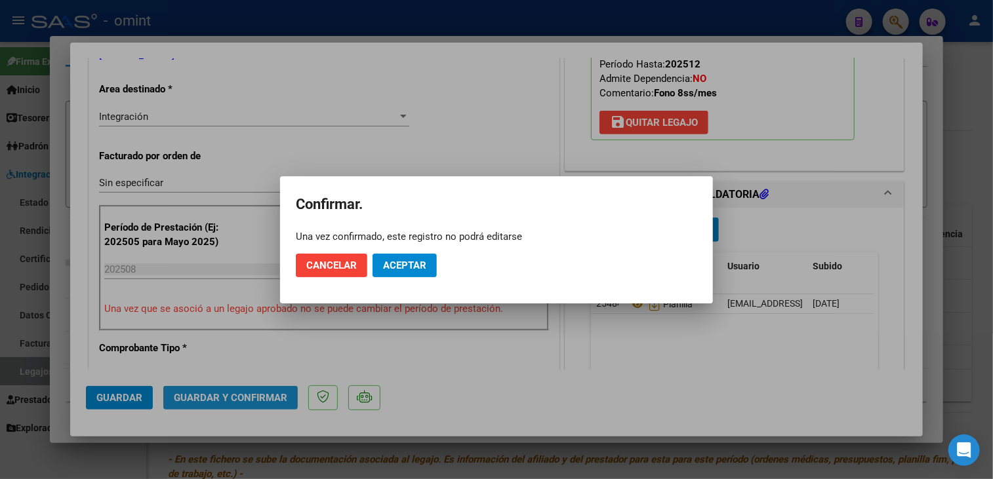 The width and height of the screenshot is (993, 479). I want to click on div: Una vez confirmado, este registro no podrá editarse, so click(497, 237).